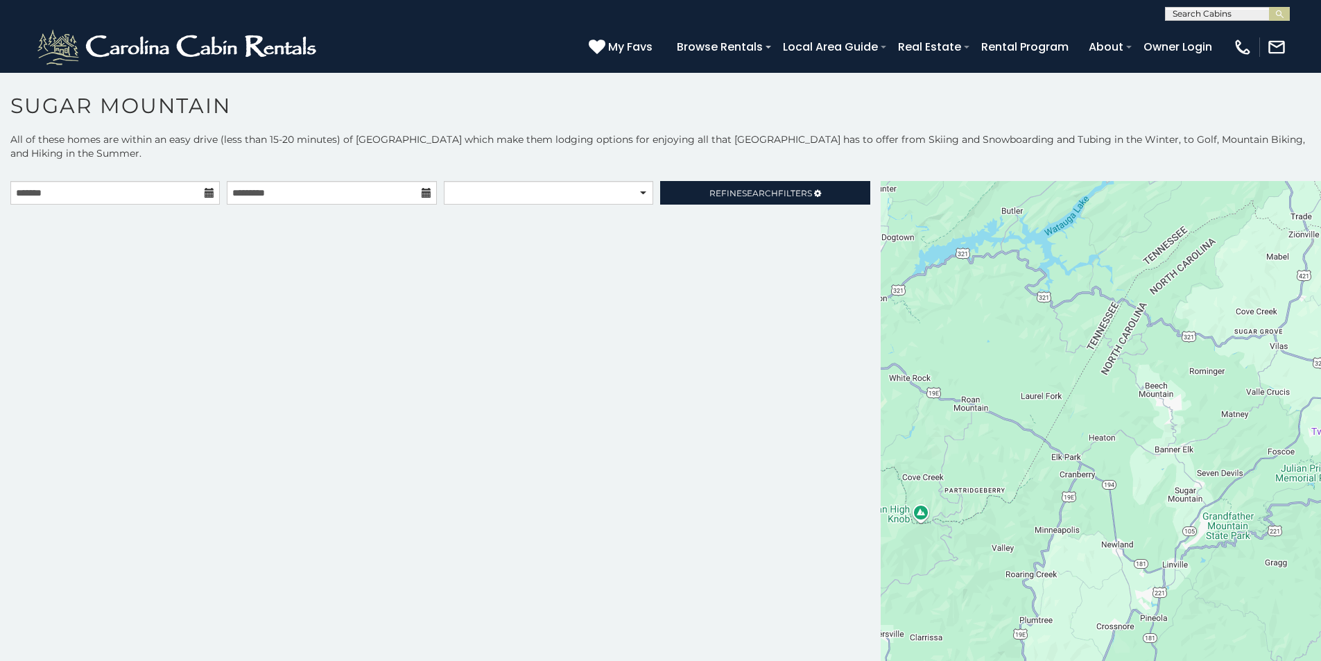 The image size is (1321, 661). I want to click on a: RefineSearchFilters, so click(765, 193).